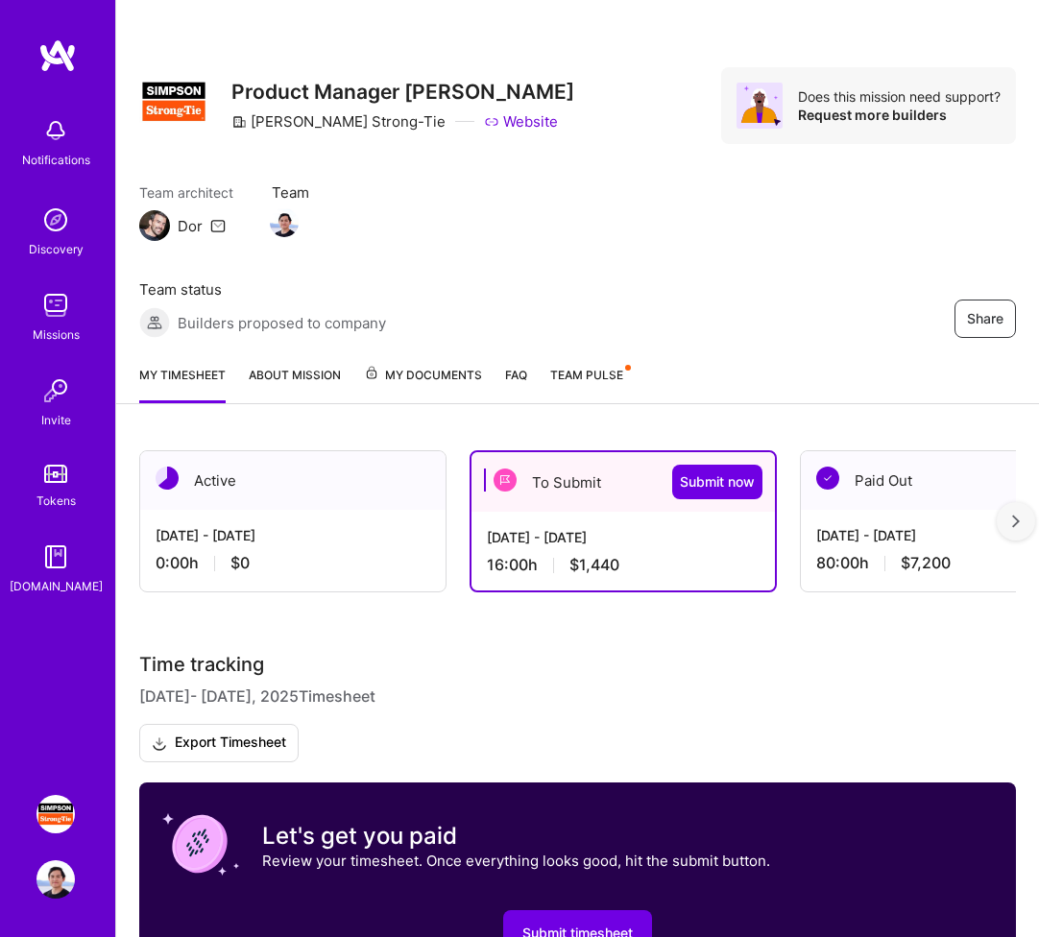 This screenshot has width=1039, height=937. What do you see at coordinates (985, 319) in the screenshot?
I see `span: Share` at bounding box center [985, 319].